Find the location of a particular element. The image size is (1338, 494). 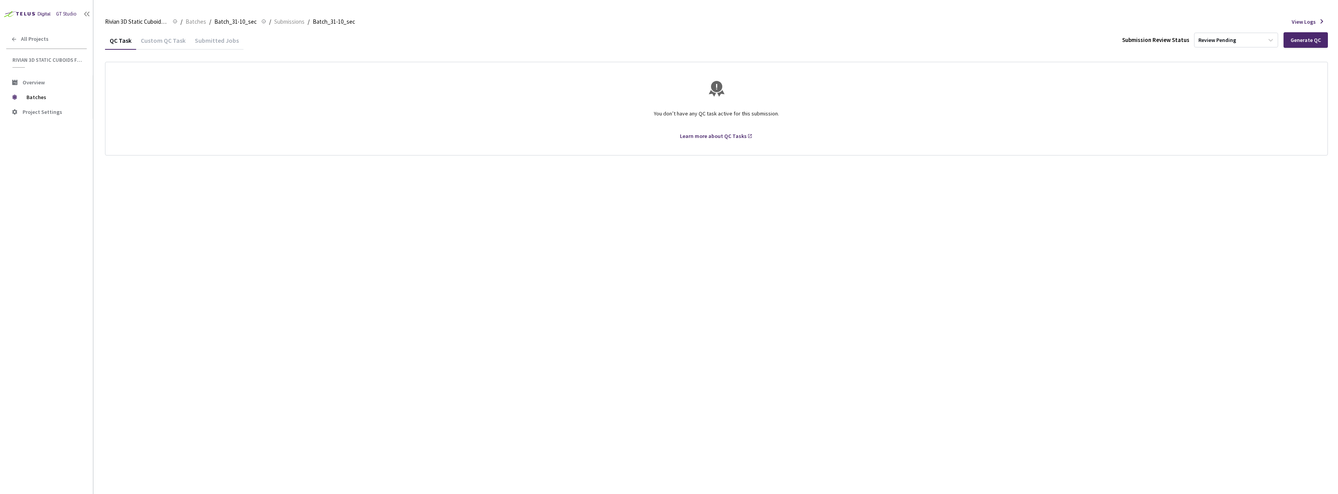

a: Submissions is located at coordinates (289, 21).